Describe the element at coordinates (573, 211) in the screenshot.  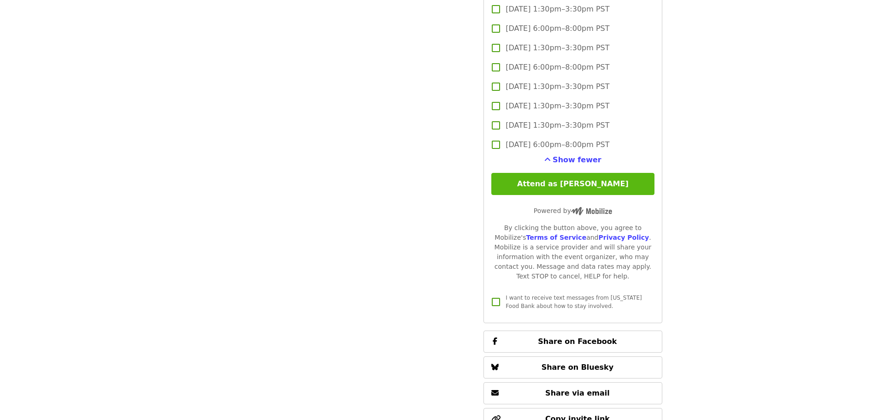
I see `span: Powered by` at that location.